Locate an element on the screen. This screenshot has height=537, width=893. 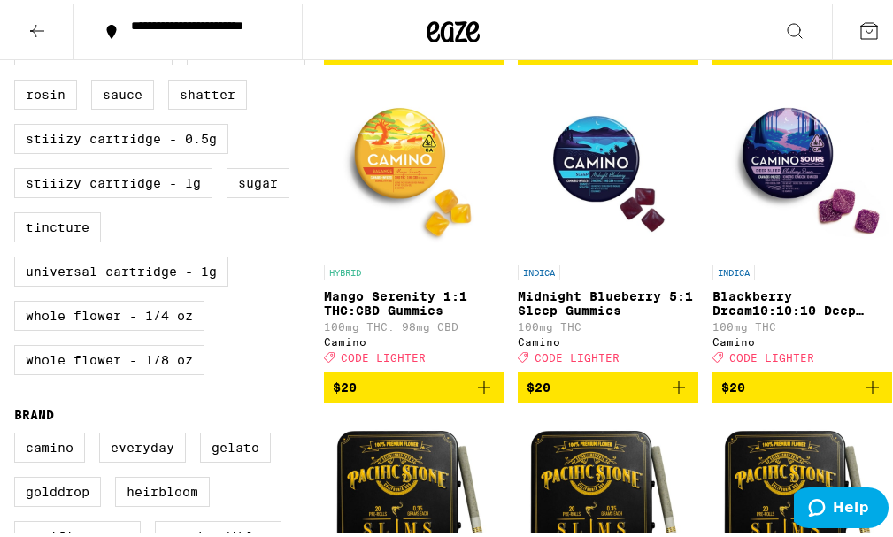
label: Universal Cartridge - 1g is located at coordinates (121, 268).